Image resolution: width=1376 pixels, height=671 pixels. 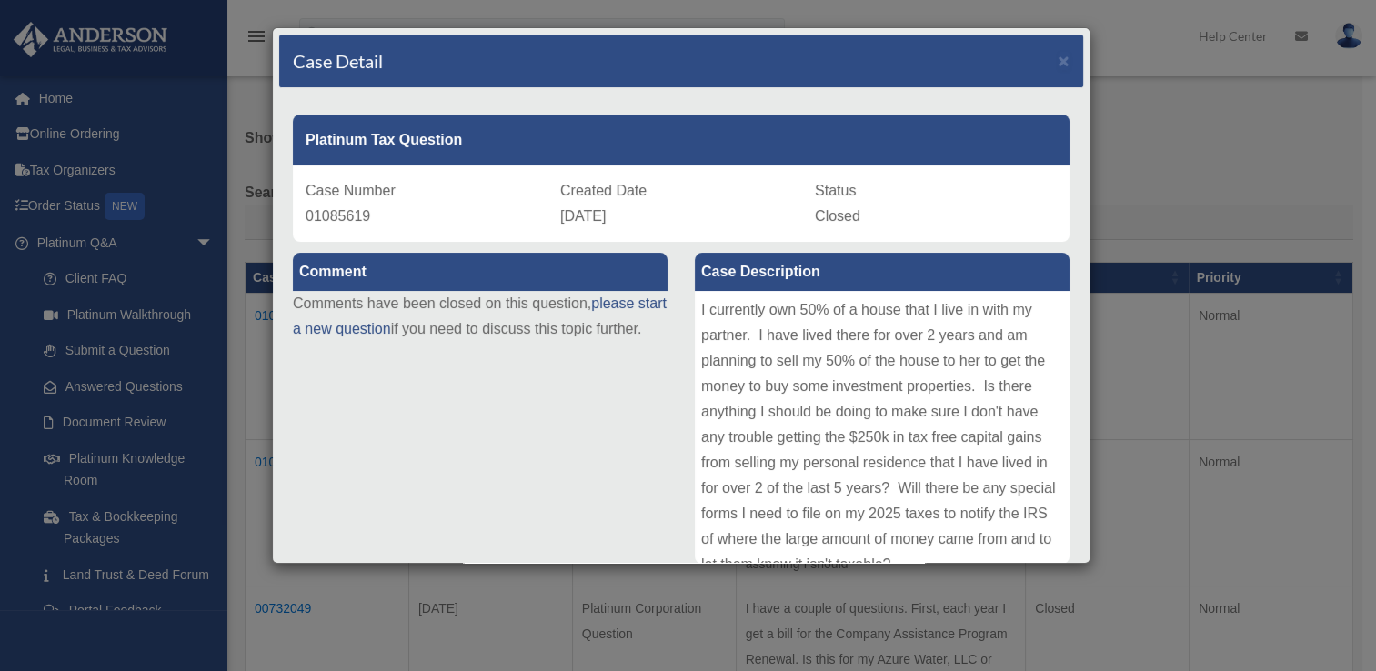 I want to click on span: 01085619, so click(x=337, y=216).